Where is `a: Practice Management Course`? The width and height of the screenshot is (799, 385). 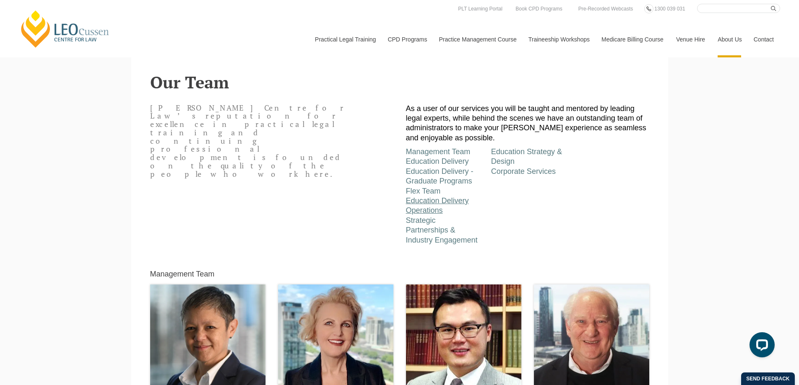
a: Practice Management Course is located at coordinates (477, 39).